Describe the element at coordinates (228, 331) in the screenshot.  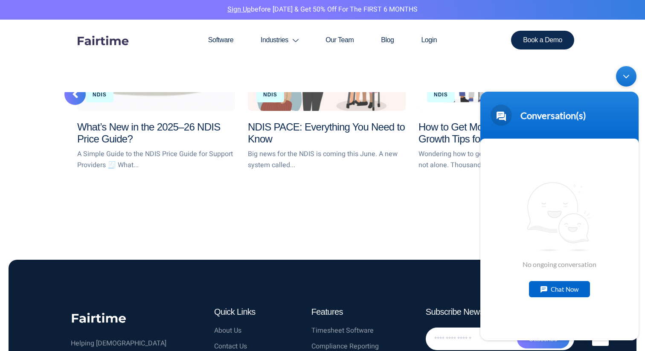
I see `span: About Us` at that location.